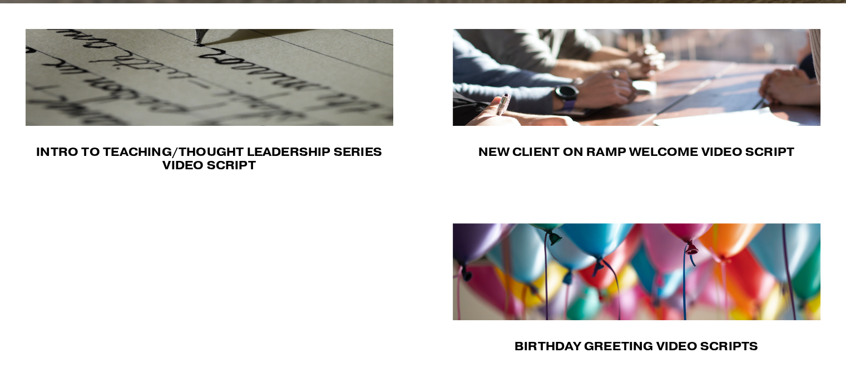  I want to click on h4: Birthday Greeting Video Scripts, so click(636, 347).